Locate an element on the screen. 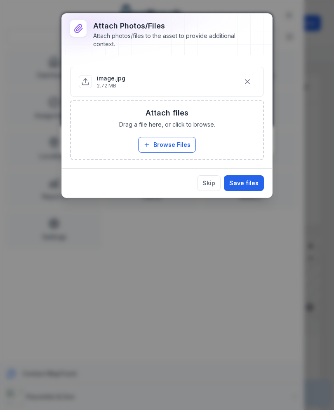  p: image.jpg is located at coordinates (111, 78).